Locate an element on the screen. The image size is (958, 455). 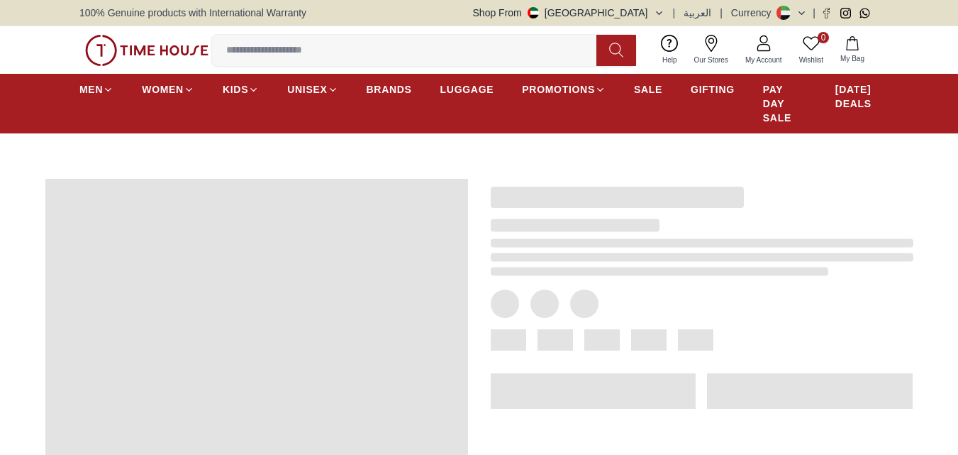
a: UNISEX is located at coordinates (312, 89).